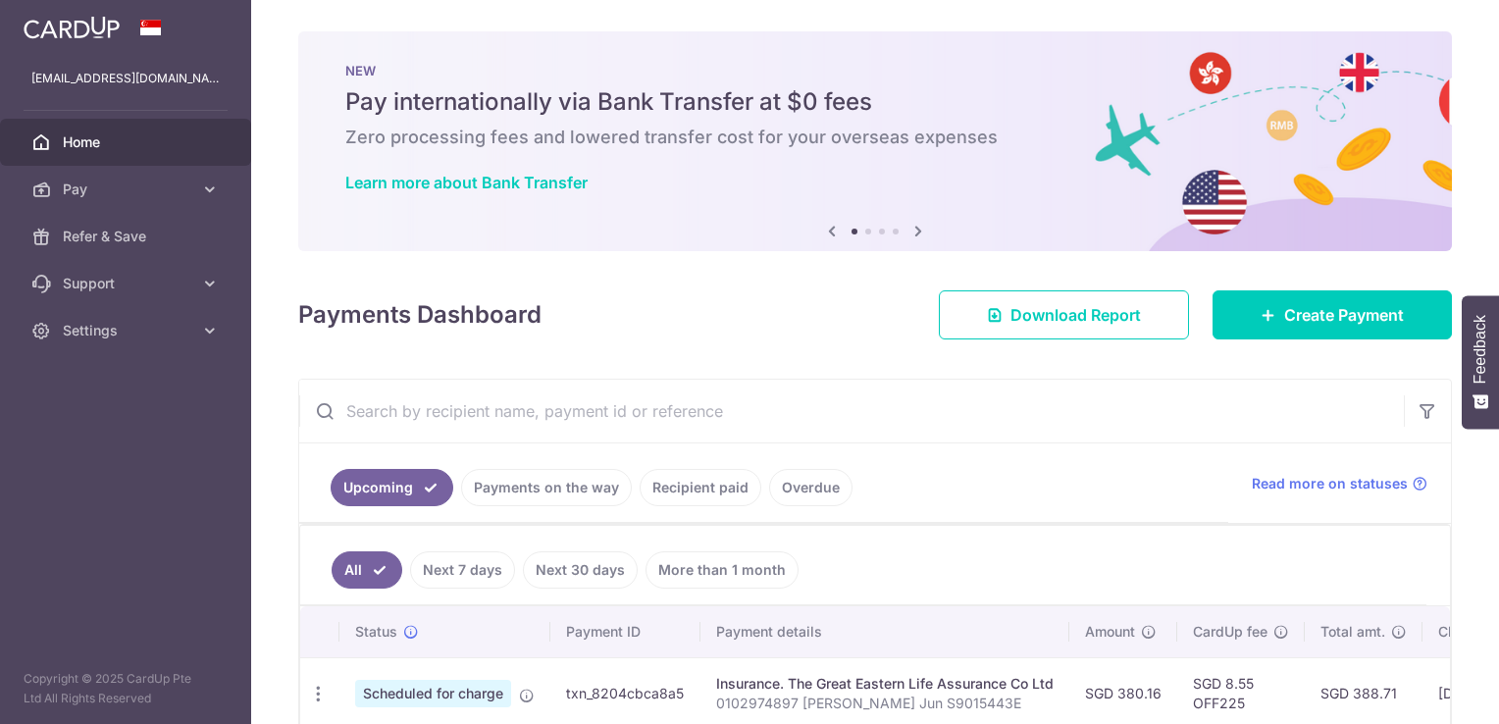  What do you see at coordinates (1230, 632) in the screenshot?
I see `span: CardUp fee` at bounding box center [1230, 632].